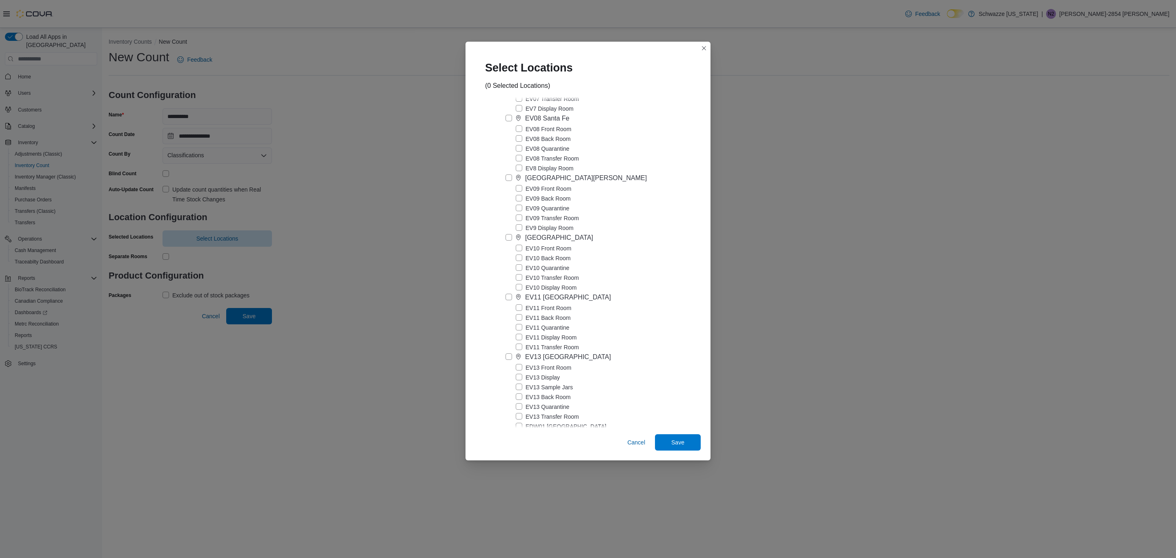  I want to click on label: EV13 Display, so click(538, 377).